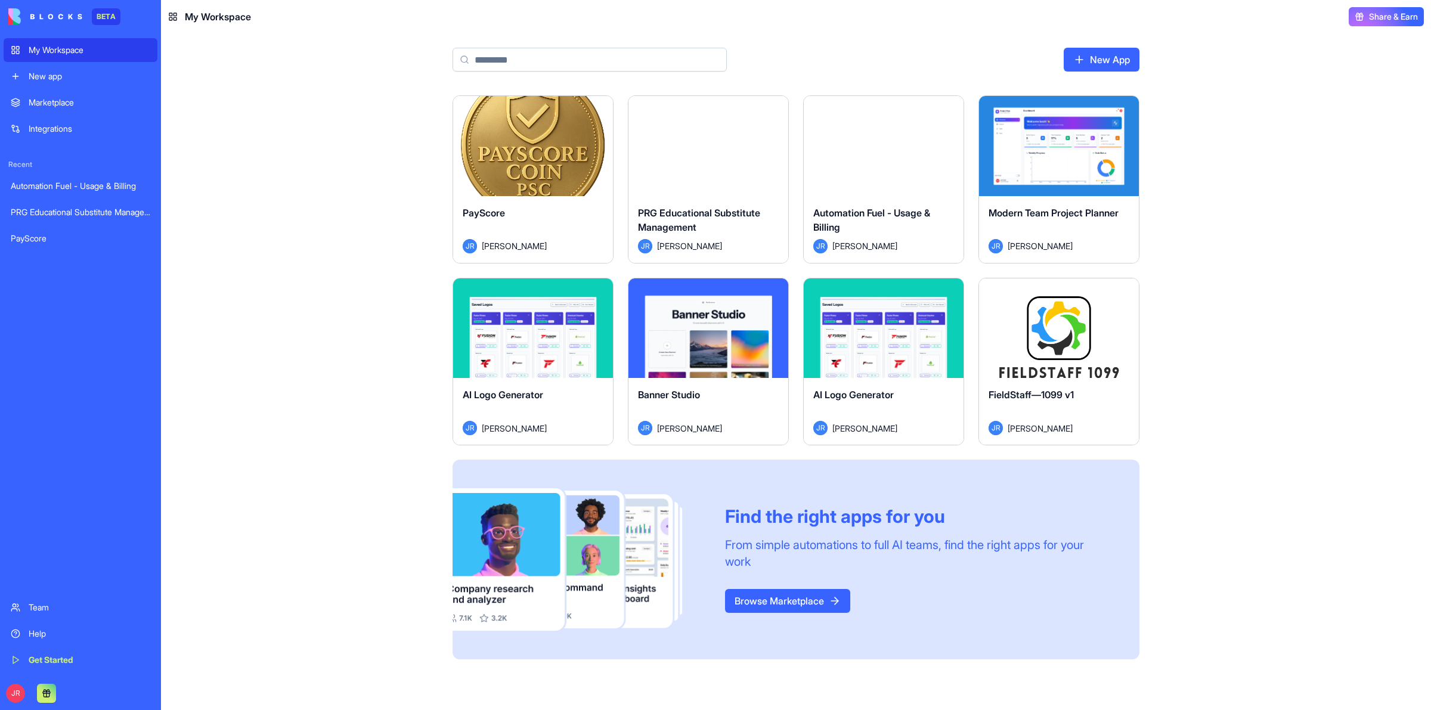 Image resolution: width=1431 pixels, height=710 pixels. Describe the element at coordinates (89, 129) in the screenshot. I see `div: Integrations` at that location.